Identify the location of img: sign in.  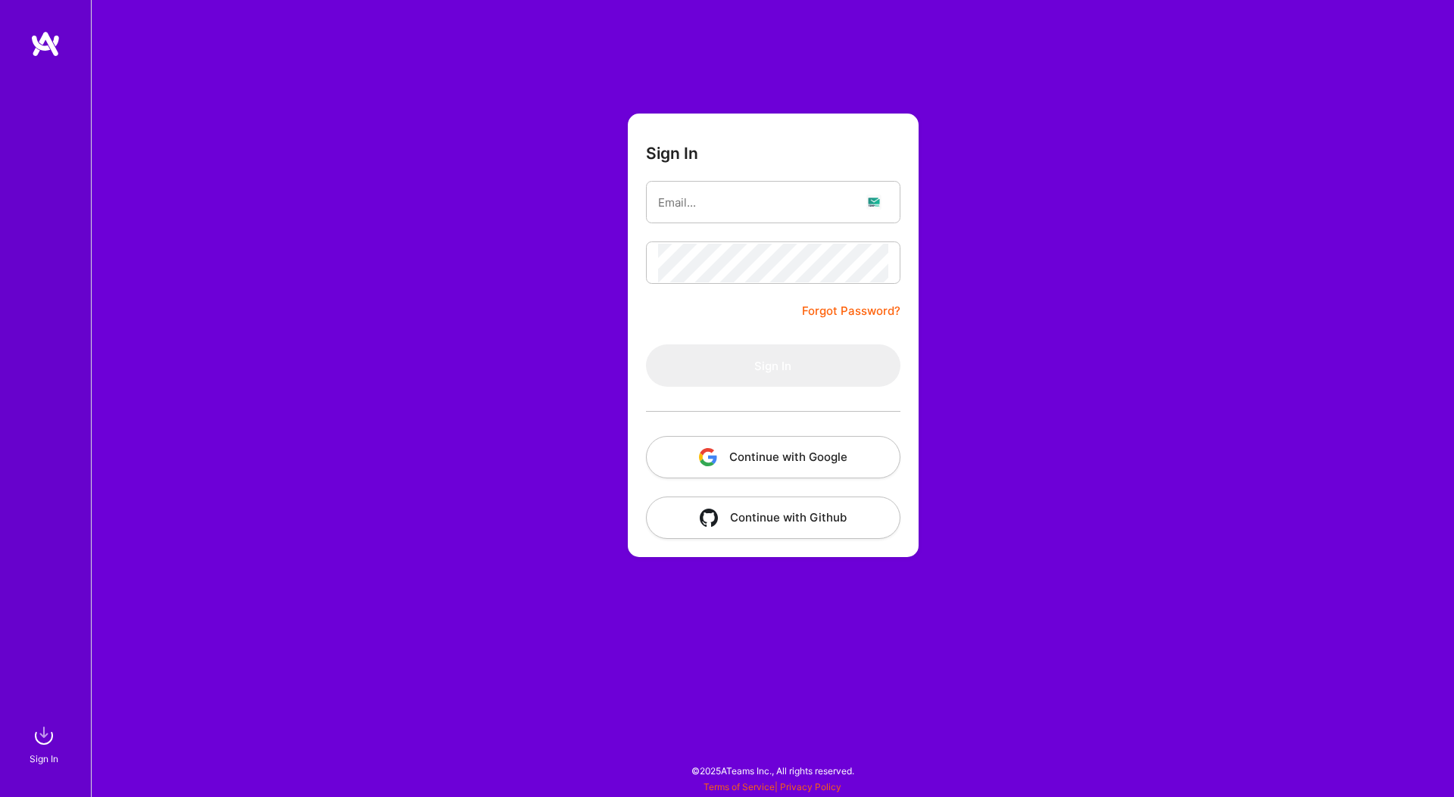
(44, 736).